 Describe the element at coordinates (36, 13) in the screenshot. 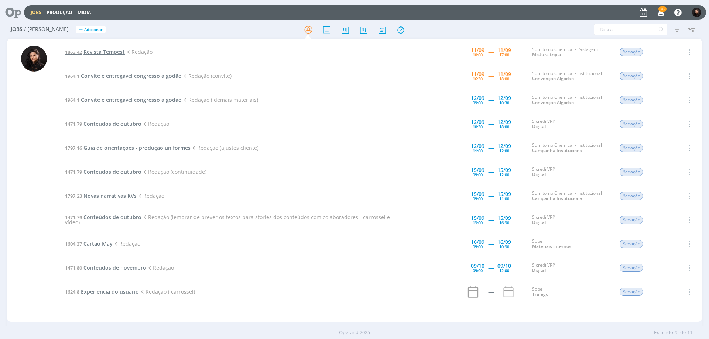

I see `button: Jobs` at that location.